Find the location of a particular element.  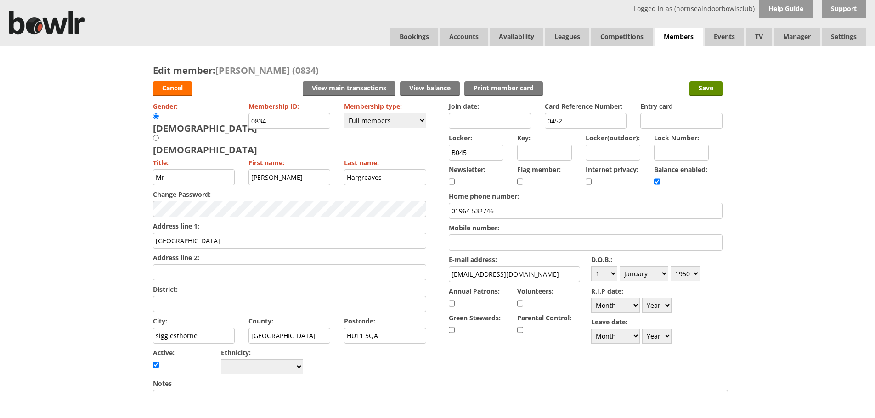

label: Join date: is located at coordinates (490, 106).